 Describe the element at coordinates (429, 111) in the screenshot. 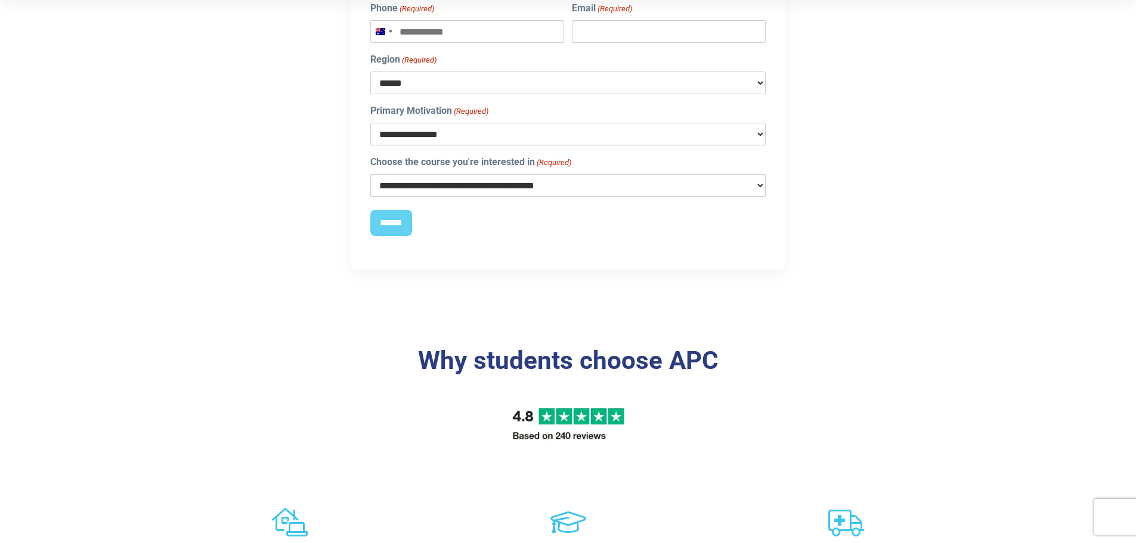

I see `label: Primary Motivation` at that location.